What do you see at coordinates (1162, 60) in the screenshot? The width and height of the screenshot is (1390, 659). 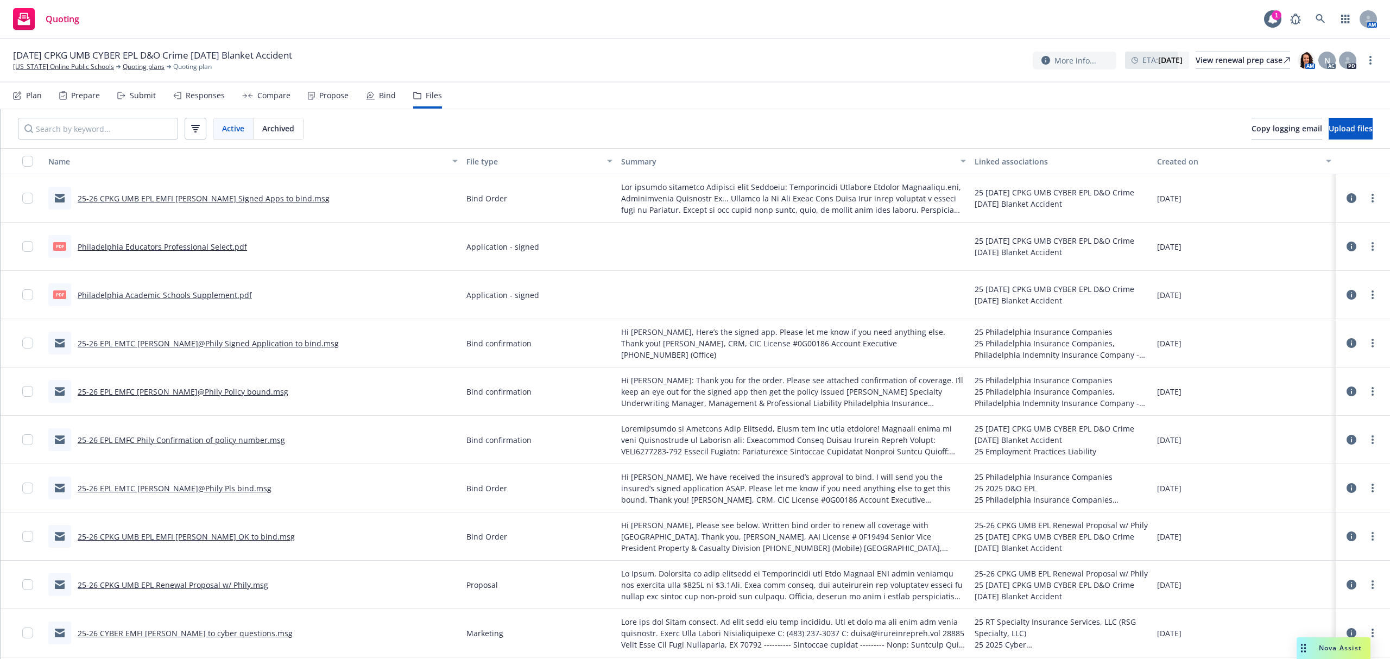 I see `span: ETA :` at bounding box center [1162, 60].